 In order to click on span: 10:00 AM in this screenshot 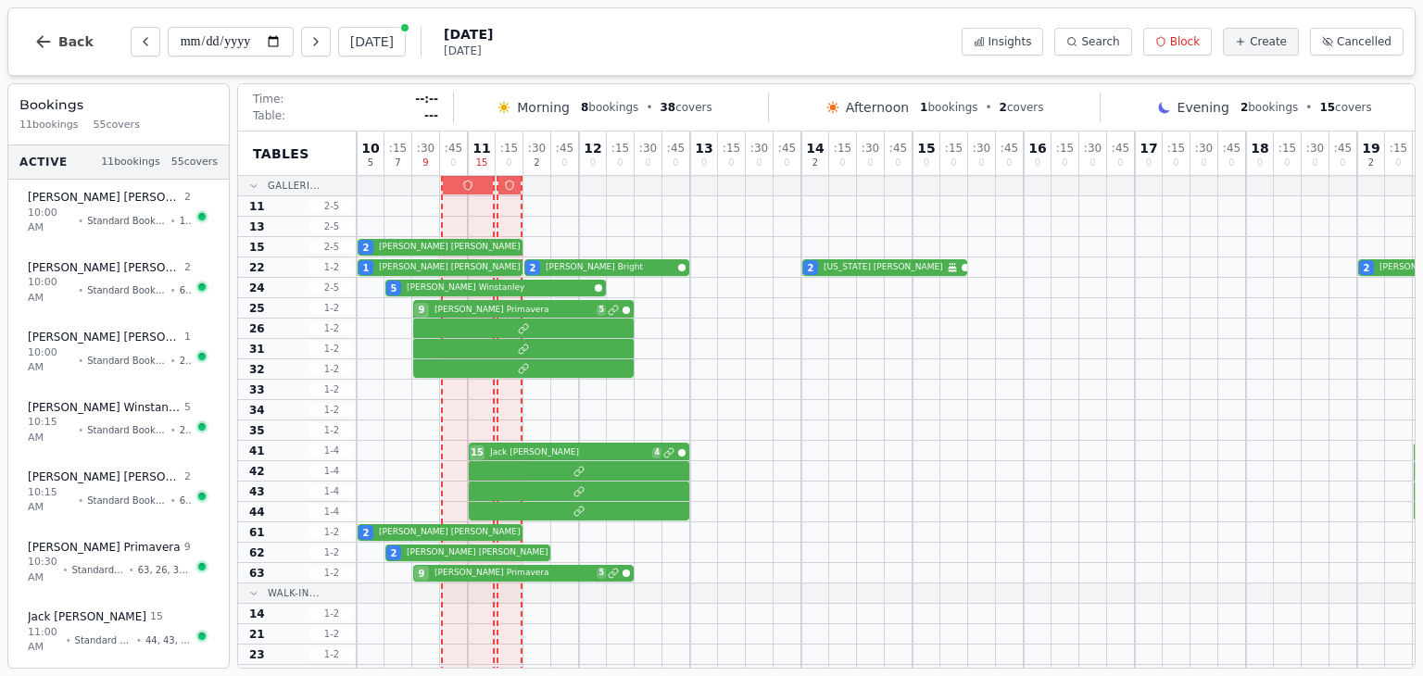, I will do `click(51, 220)`.